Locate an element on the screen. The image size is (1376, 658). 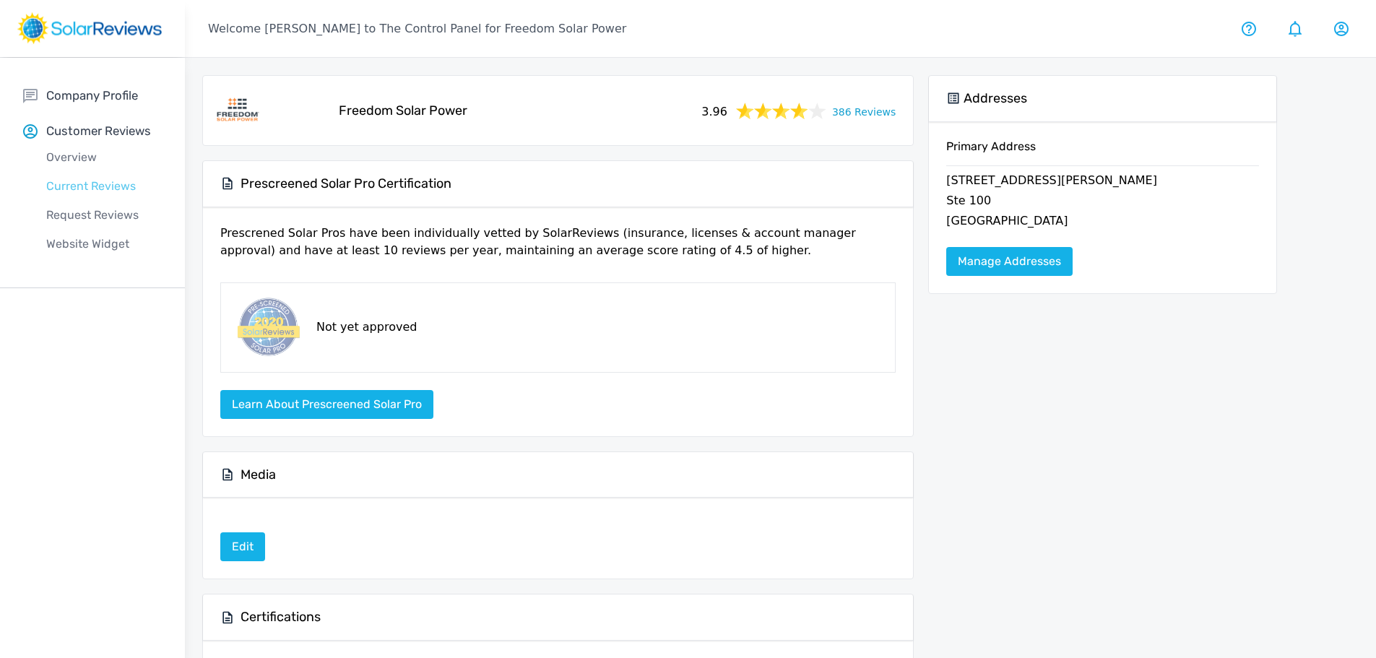
h5: Prescreened Solar Pro Certification is located at coordinates (346, 184).